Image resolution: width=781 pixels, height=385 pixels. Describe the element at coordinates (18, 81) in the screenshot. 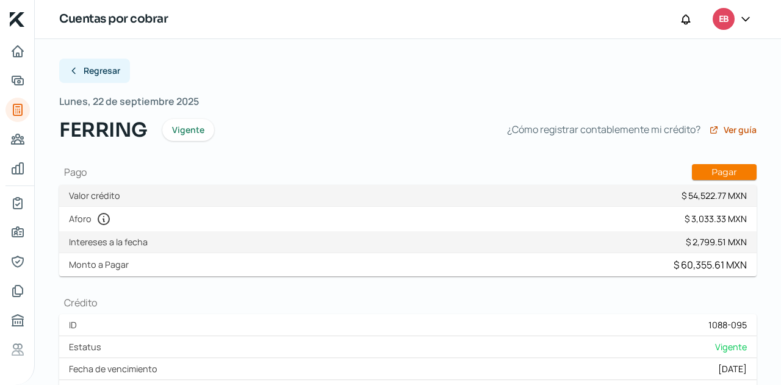

I see `a: Adelantar facturas` at that location.